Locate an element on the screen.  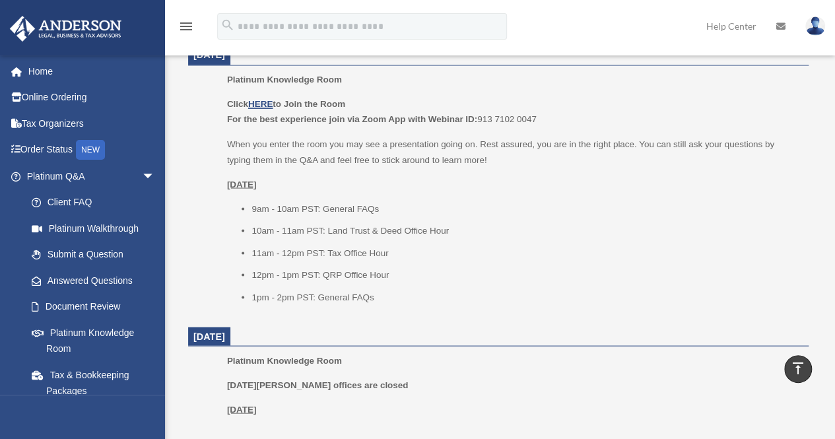
li: 12pm - 1pm PST: QRP Office Hour is located at coordinates (525, 275).